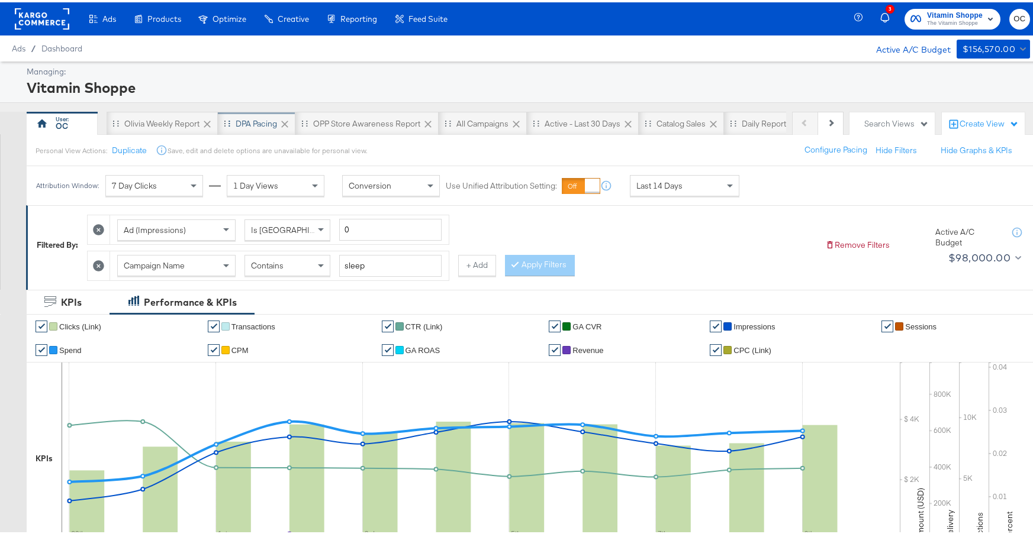  I want to click on span: Contains, so click(267, 263).